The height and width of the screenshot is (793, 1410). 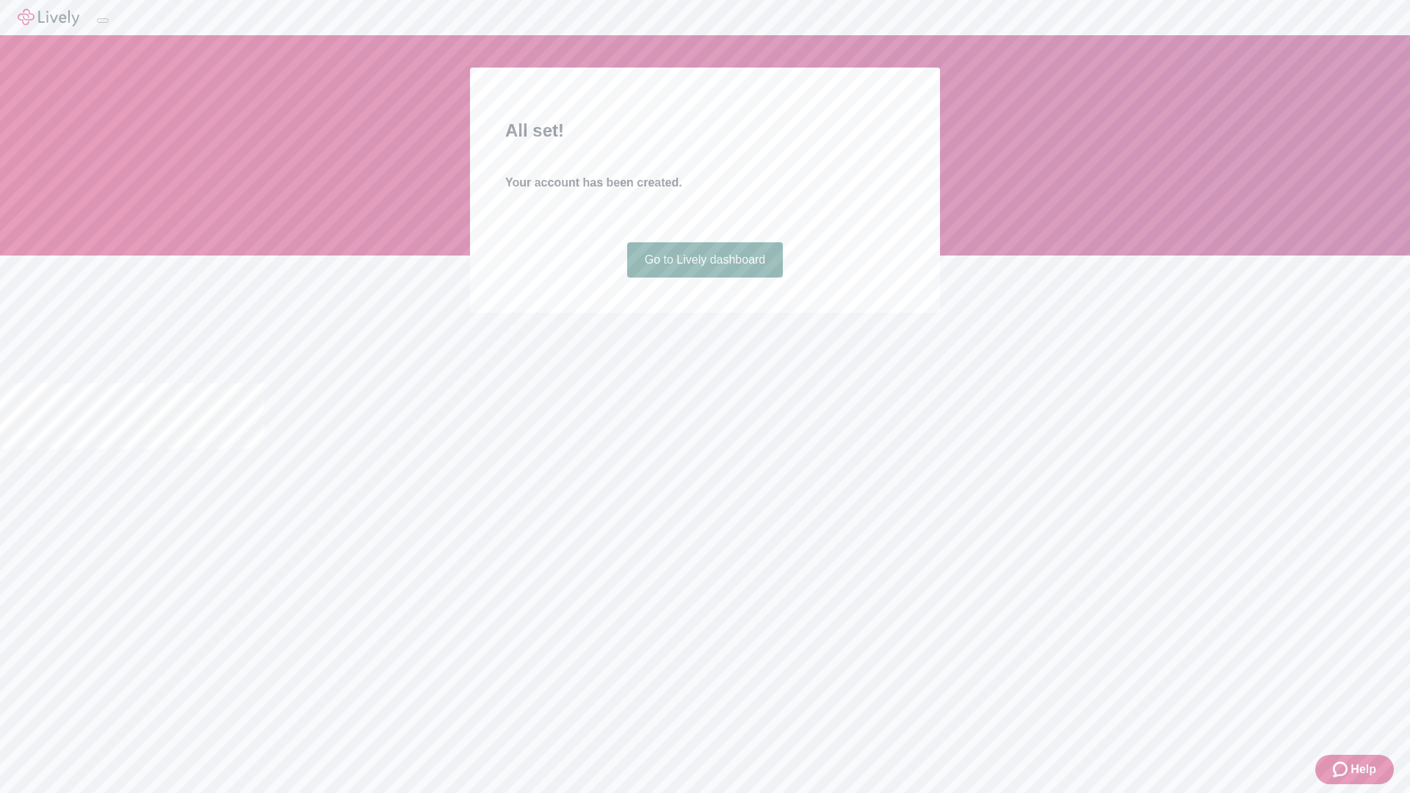 I want to click on img: Lively, so click(x=48, y=18).